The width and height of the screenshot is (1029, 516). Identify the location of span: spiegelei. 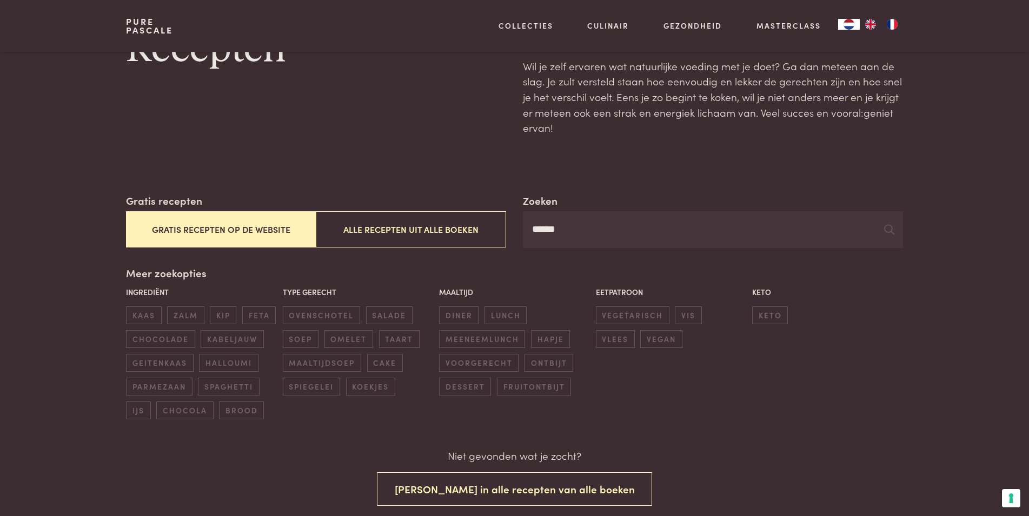
(311, 387).